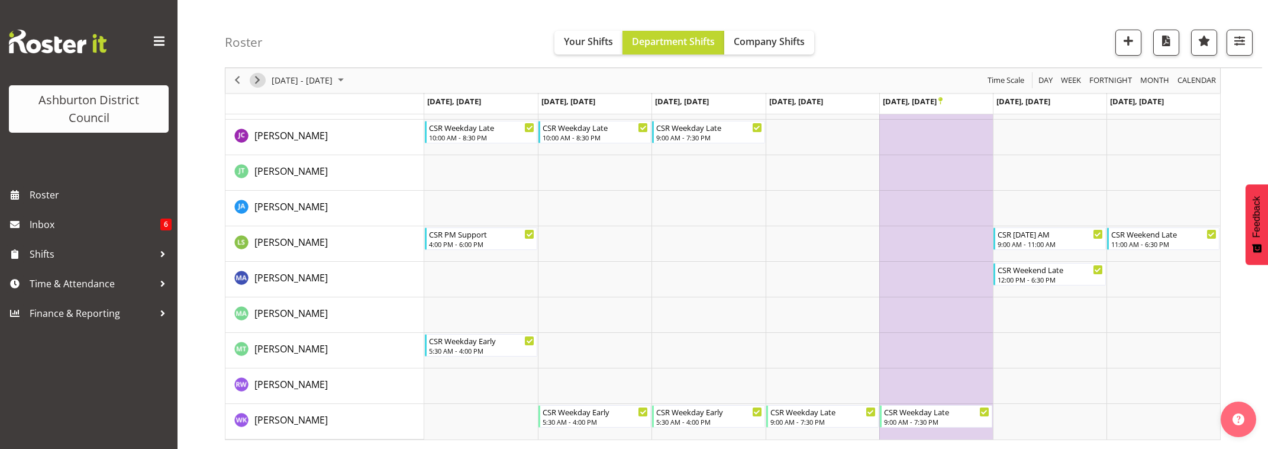 Image resolution: width=1268 pixels, height=449 pixels. What do you see at coordinates (769, 41) in the screenshot?
I see `span: Company Shifts` at bounding box center [769, 41].